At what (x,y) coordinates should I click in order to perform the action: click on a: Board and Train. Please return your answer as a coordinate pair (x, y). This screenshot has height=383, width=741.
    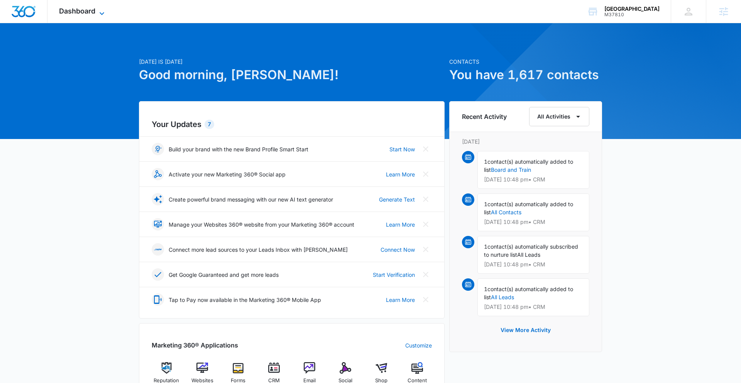
    Looking at the image, I should click on (511, 169).